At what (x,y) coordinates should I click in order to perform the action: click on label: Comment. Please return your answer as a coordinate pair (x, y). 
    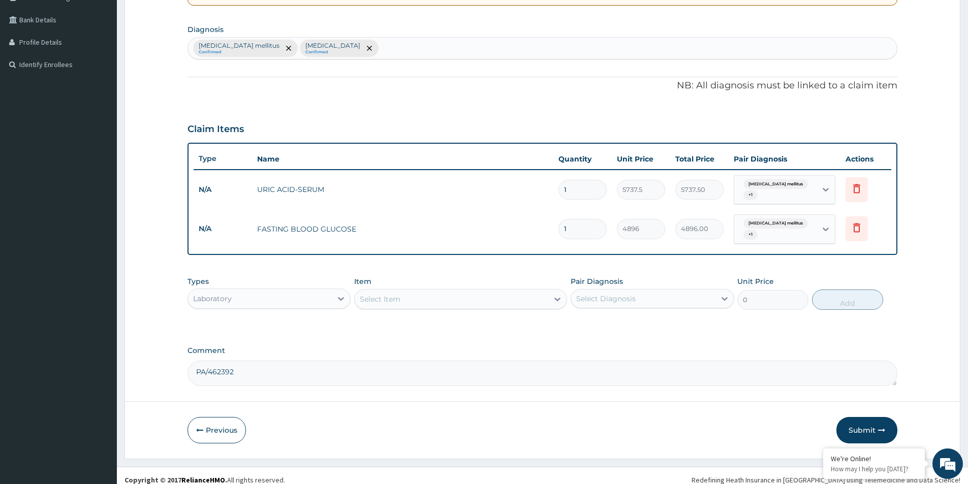
    Looking at the image, I should click on (542, 351).